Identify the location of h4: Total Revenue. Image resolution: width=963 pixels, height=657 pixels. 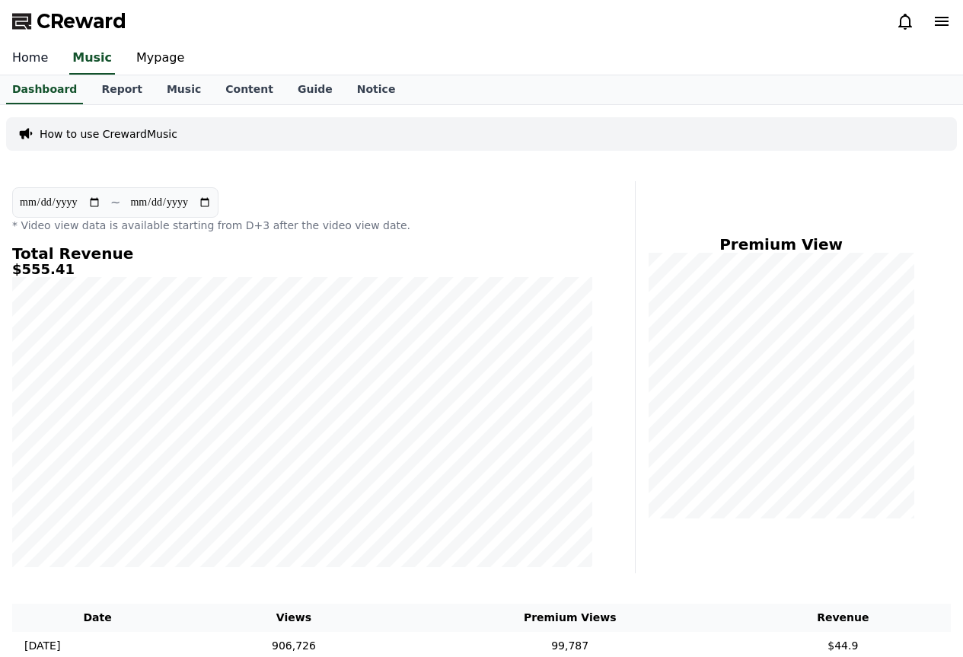
(302, 254).